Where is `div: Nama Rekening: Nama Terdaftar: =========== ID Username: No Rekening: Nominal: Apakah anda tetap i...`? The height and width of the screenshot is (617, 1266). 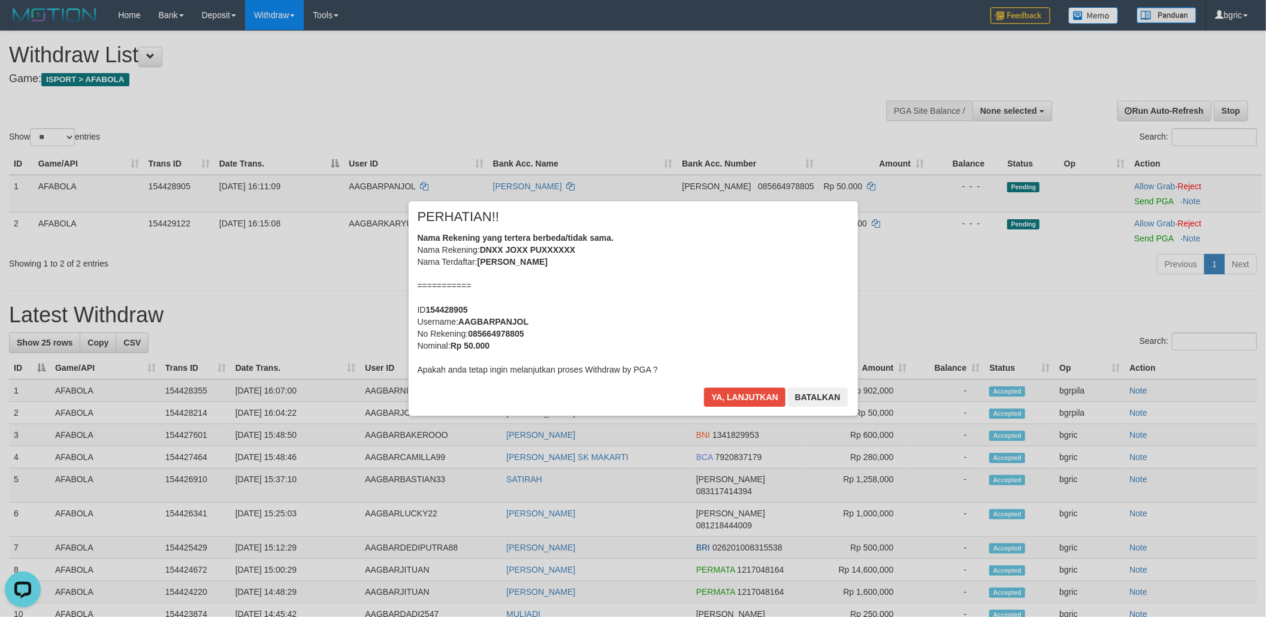
div: Nama Rekening: Nama Terdaftar: =========== ID Username: No Rekening: Nominal: Apakah anda tetap i... is located at coordinates (633, 304).